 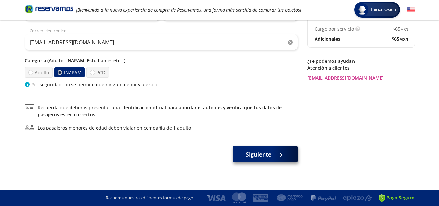 I want to click on p: Categoría (Adulto, INAPAM, Estudiante, etc...), so click(x=161, y=60).